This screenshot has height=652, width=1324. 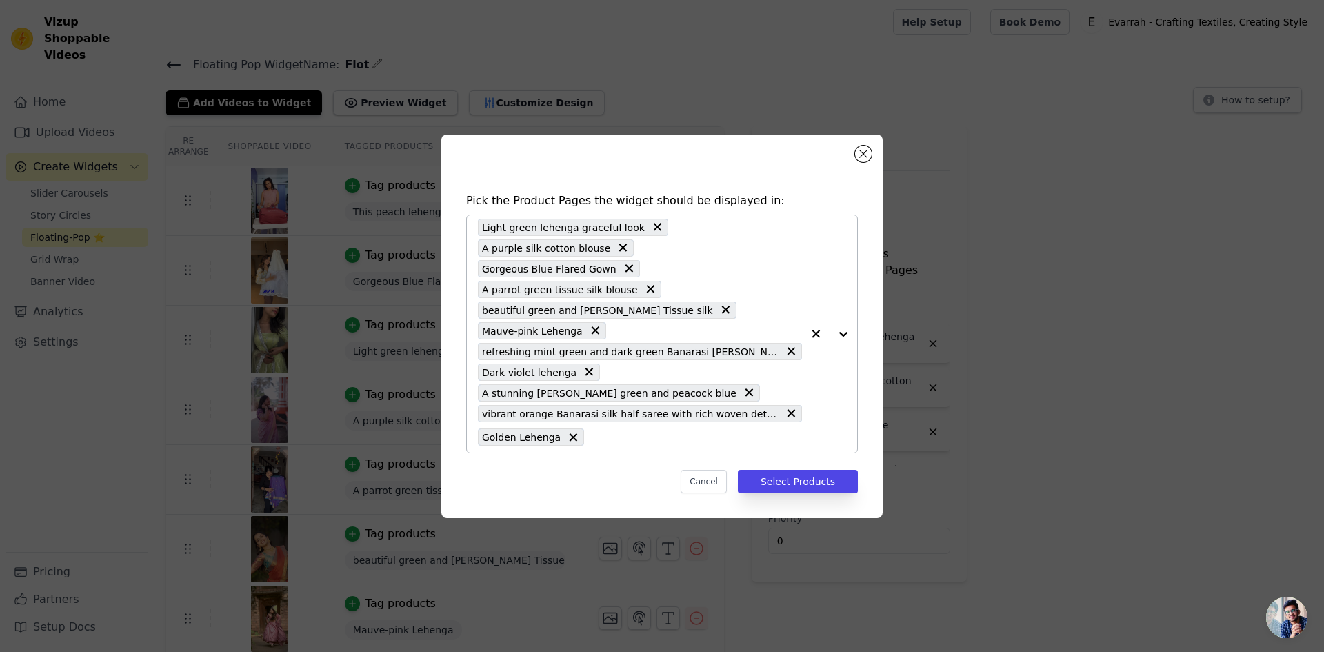 I want to click on span: vibrant orange Banarasi silk half saree with rich woven detailing, so click(x=630, y=413).